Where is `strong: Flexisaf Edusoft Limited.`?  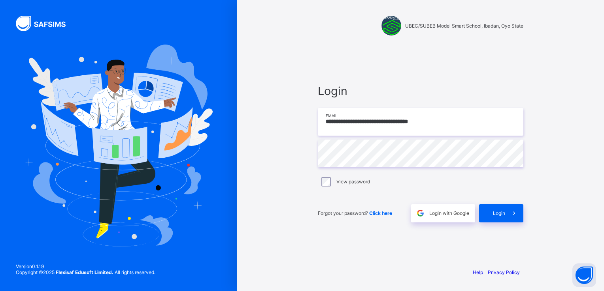
strong: Flexisaf Edusoft Limited. is located at coordinates (85, 273).